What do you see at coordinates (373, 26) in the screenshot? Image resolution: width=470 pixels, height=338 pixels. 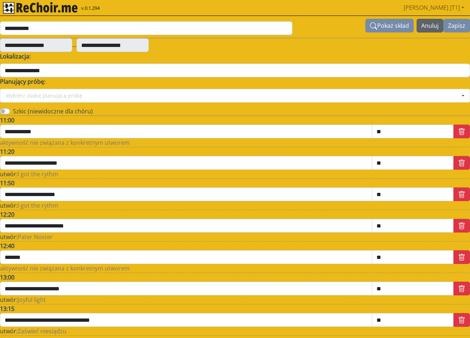 I see `svg: search` at bounding box center [373, 26].